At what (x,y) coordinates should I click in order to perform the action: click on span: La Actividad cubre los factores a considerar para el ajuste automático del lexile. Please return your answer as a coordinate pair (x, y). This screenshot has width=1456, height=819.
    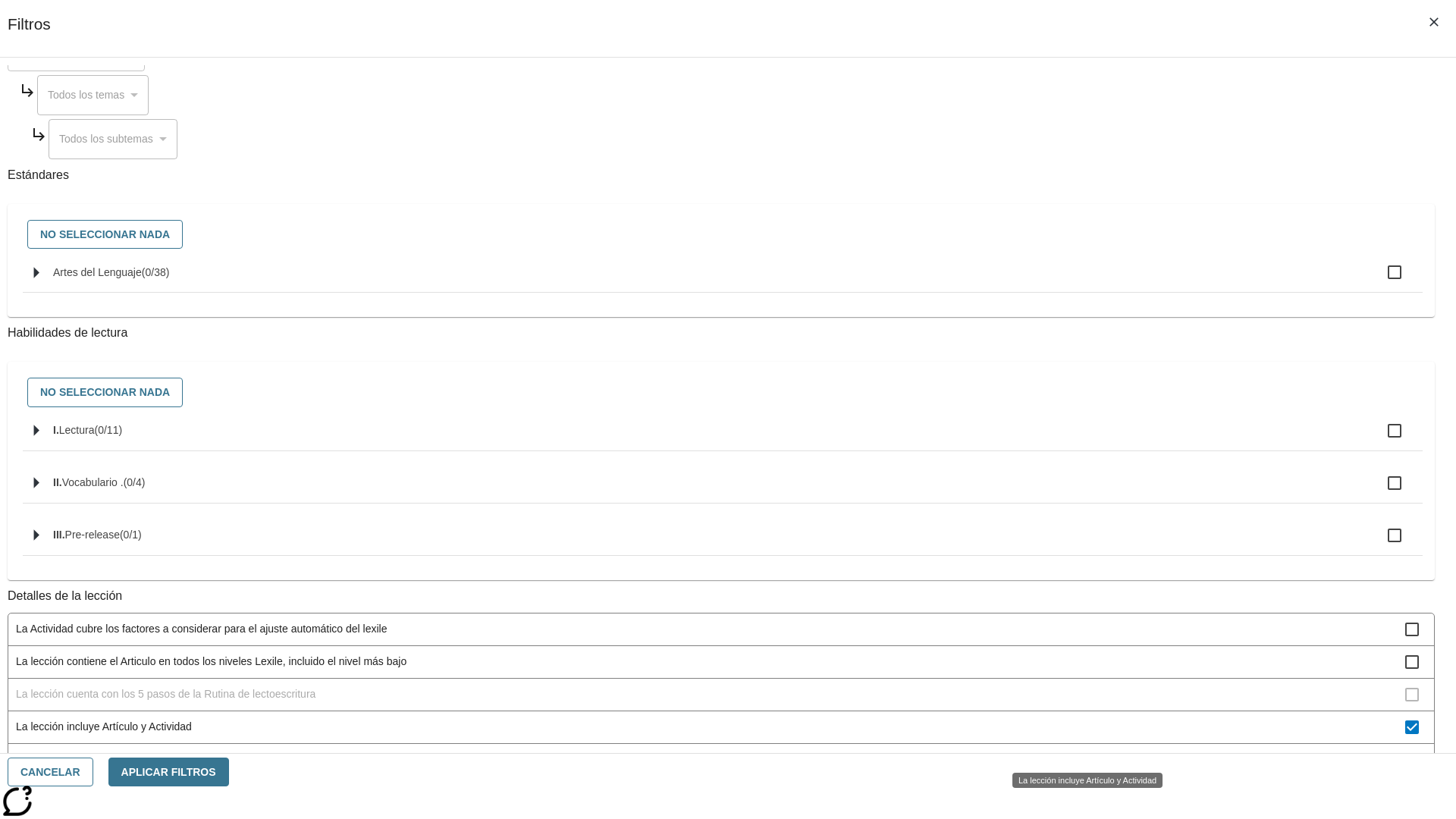
    Looking at the image, I should click on (711, 628).